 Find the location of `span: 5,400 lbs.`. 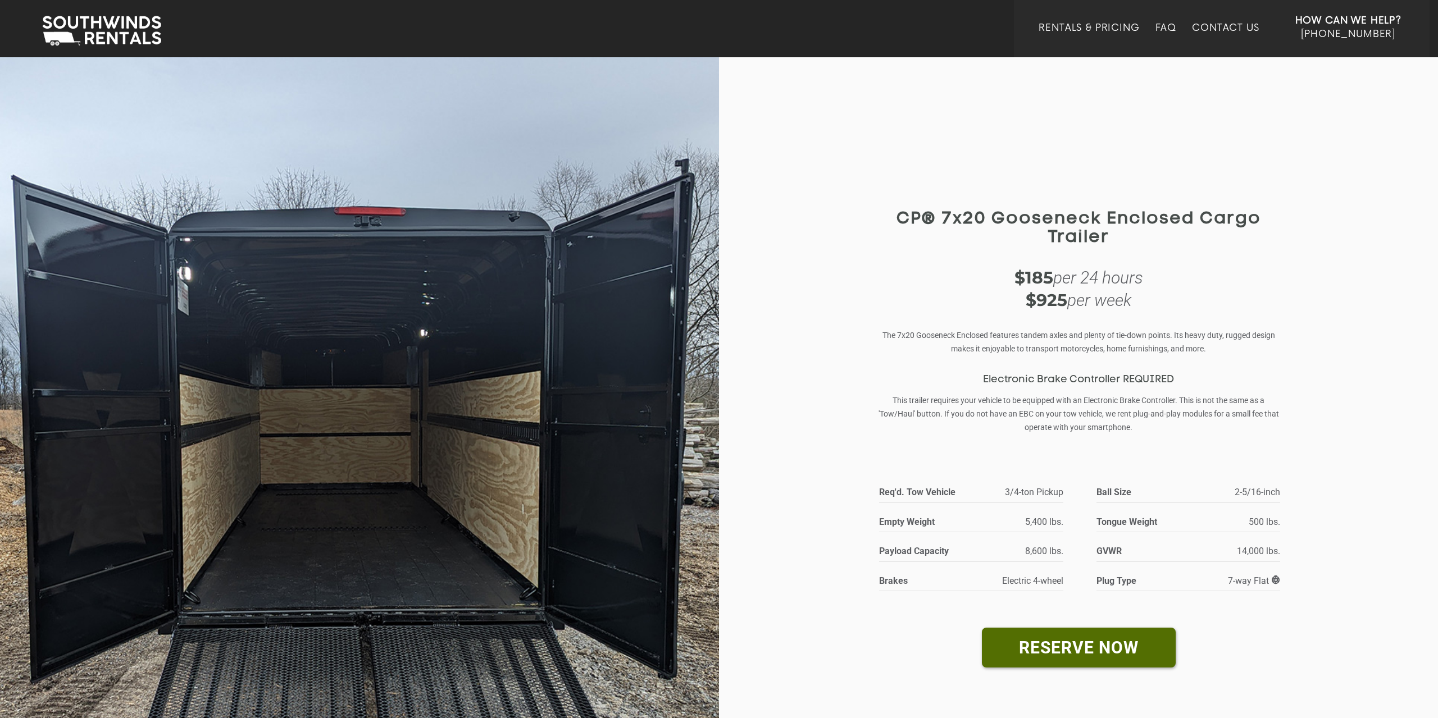

span: 5,400 lbs. is located at coordinates (1044, 522).